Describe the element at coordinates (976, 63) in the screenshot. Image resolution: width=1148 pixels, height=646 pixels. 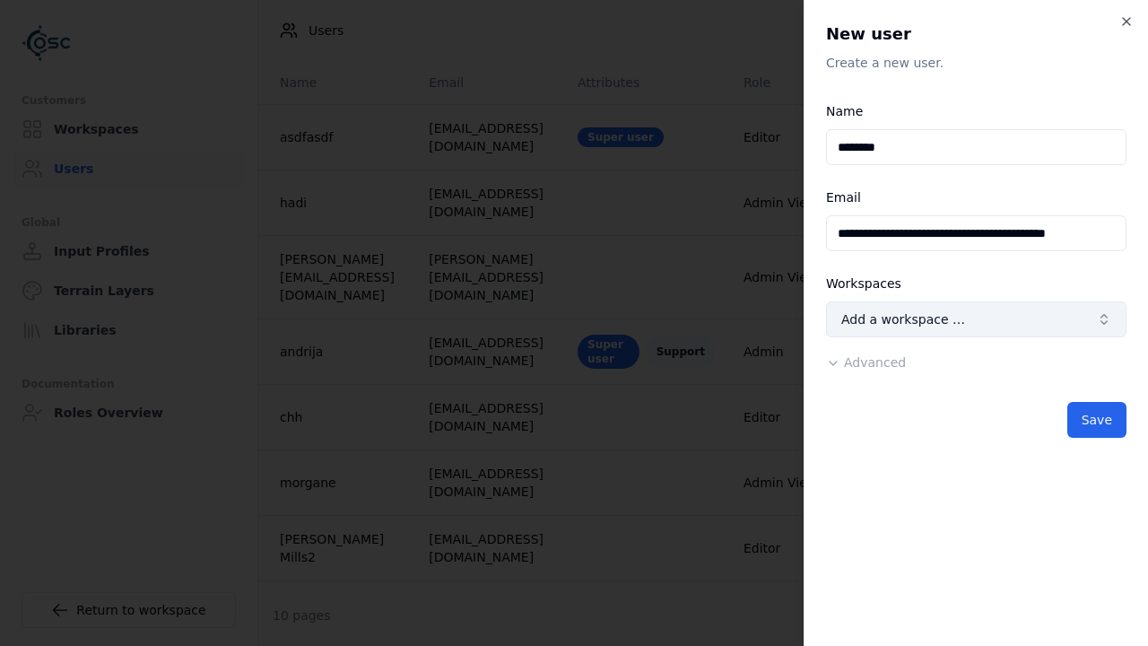
I see `p: Create a new user.` at that location.